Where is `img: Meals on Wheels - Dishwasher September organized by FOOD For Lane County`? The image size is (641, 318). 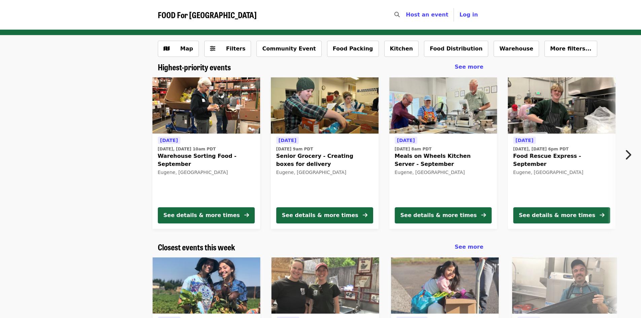
img: Meals on Wheels - Dishwasher September organized by FOOD For Lane County is located at coordinates (566, 286).